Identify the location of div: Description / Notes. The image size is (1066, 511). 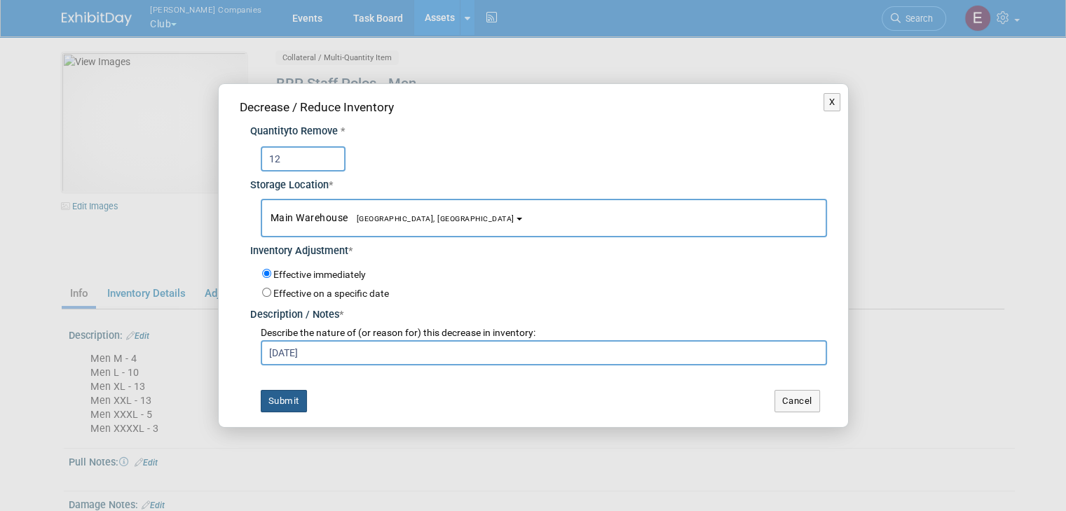
(538, 312).